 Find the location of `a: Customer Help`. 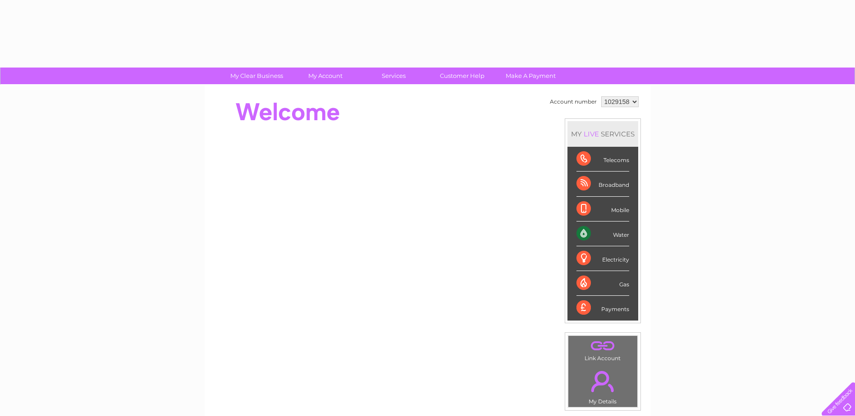

a: Customer Help is located at coordinates (462, 76).